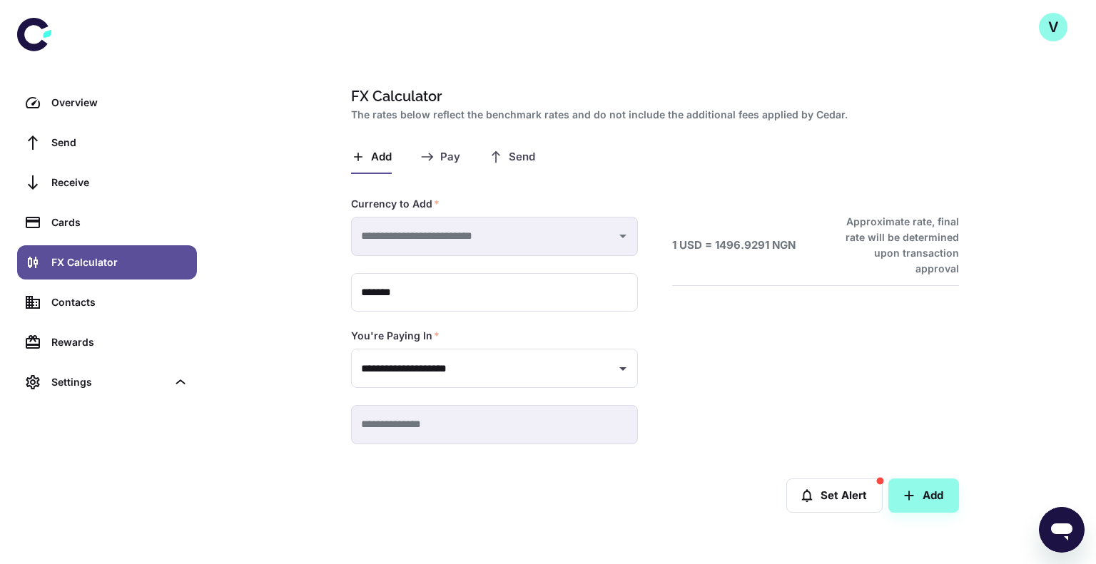 This screenshot has width=1096, height=564. Describe the element at coordinates (120, 183) in the screenshot. I see `div: Receive` at that location.